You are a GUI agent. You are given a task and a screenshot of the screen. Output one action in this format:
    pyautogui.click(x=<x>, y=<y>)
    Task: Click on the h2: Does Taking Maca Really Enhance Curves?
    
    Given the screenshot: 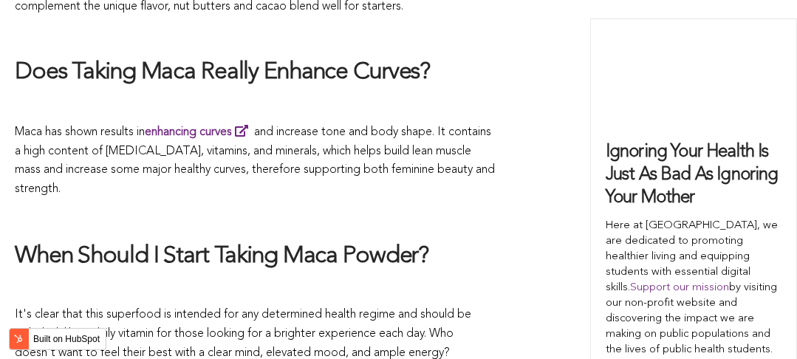 What is the action you would take?
    pyautogui.click(x=255, y=73)
    